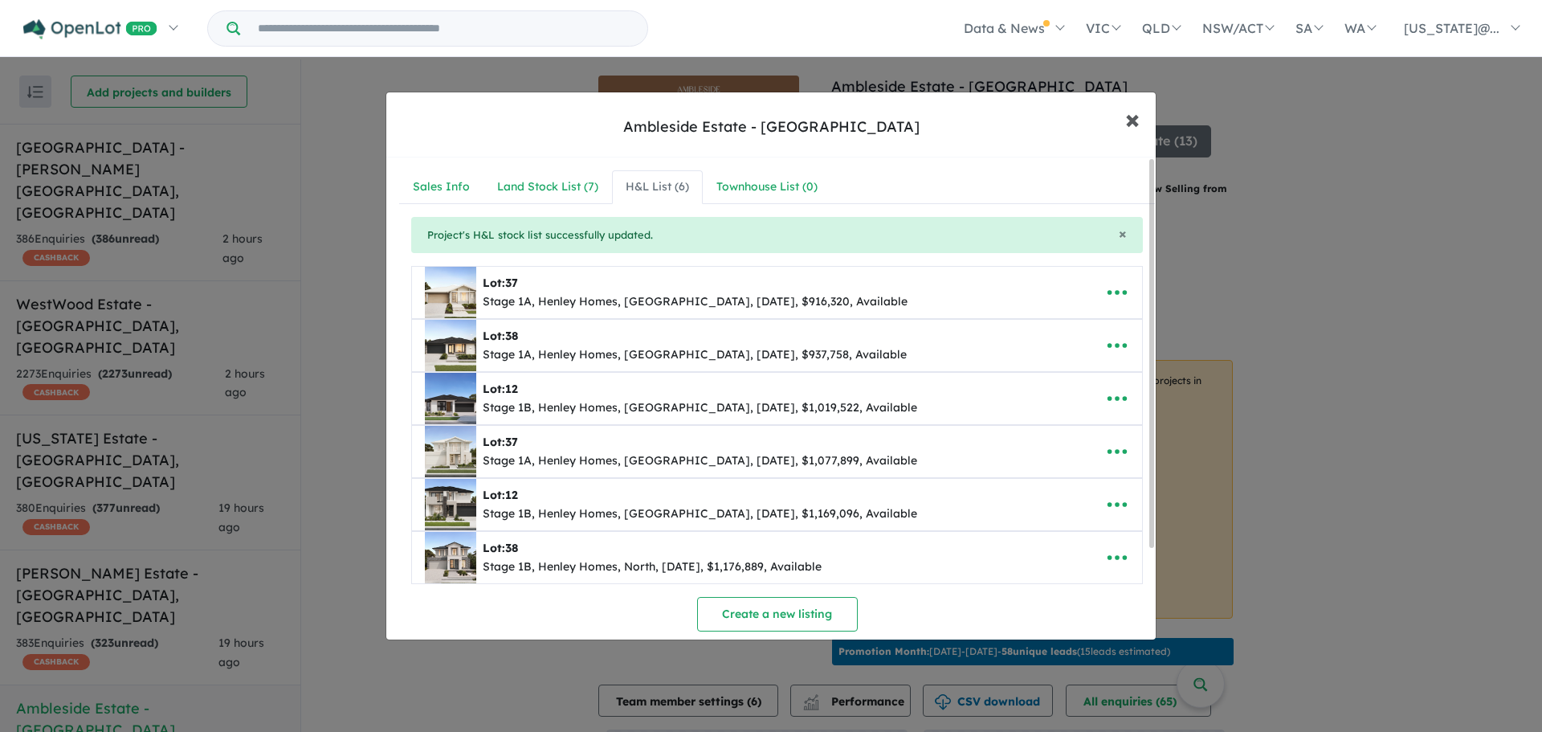 Image resolution: width=1542 pixels, height=732 pixels. Describe the element at coordinates (451, 292) in the screenshot. I see `img: Ambleside%20Estate%20-%20Point%20Cook%20-%20Lot%2037___1754638265.jpg` at that location.